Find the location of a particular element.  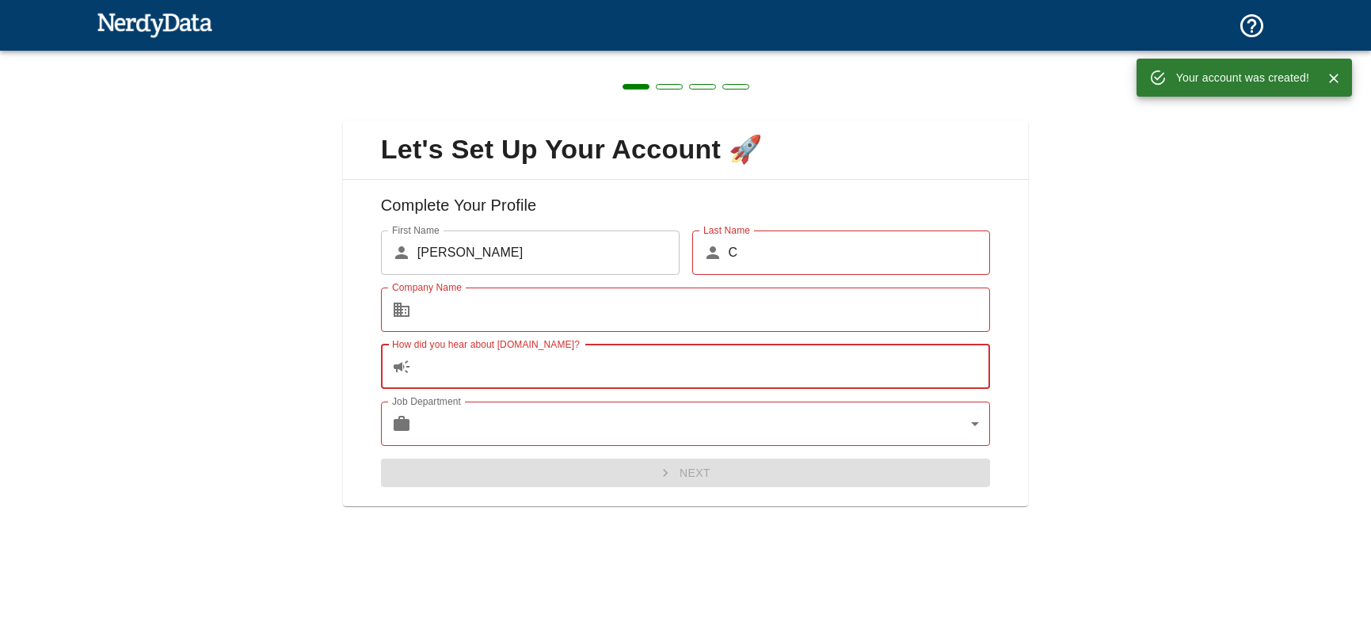

img: NerdyData.com is located at coordinates (154, 25).